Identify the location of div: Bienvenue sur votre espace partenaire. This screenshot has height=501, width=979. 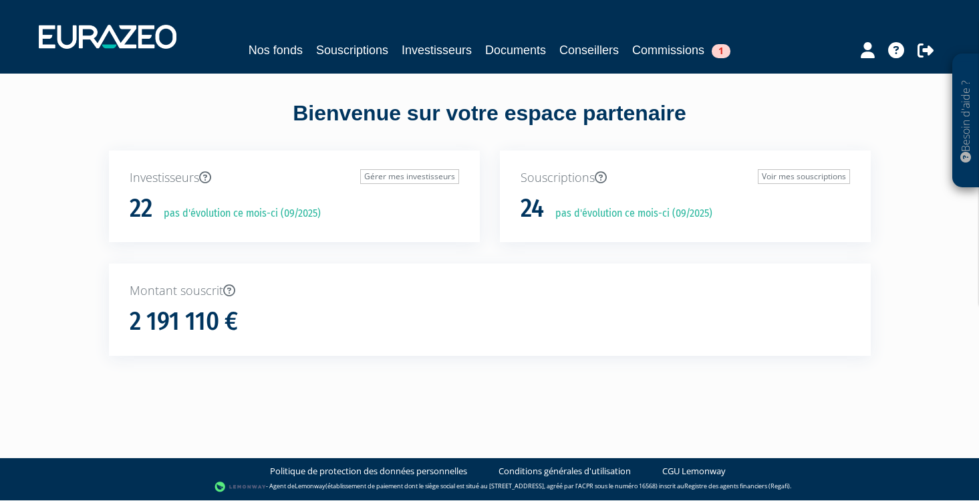
(490, 124).